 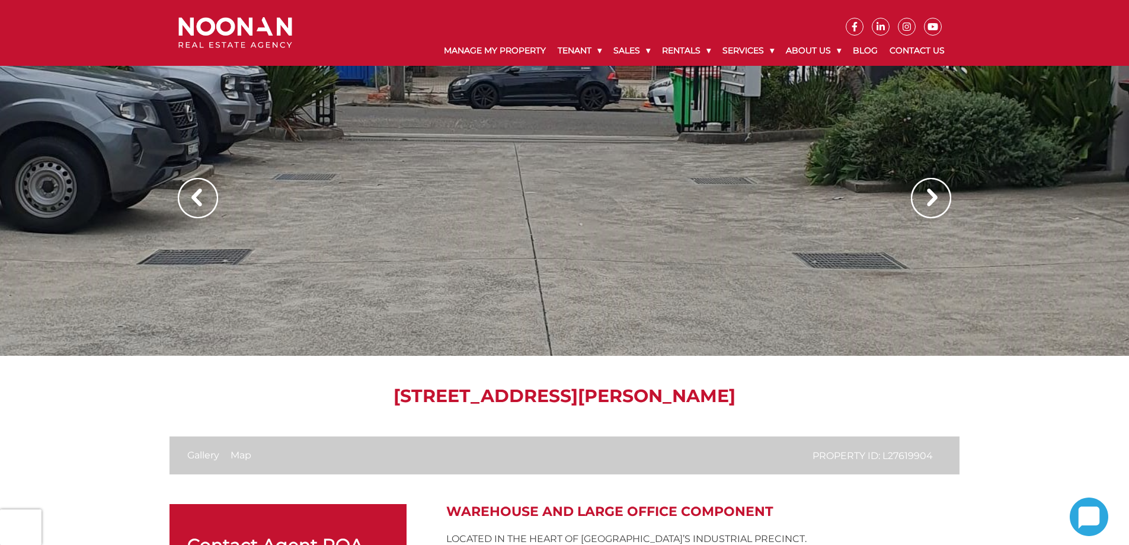 What do you see at coordinates (748, 50) in the screenshot?
I see `a: Services` at bounding box center [748, 50].